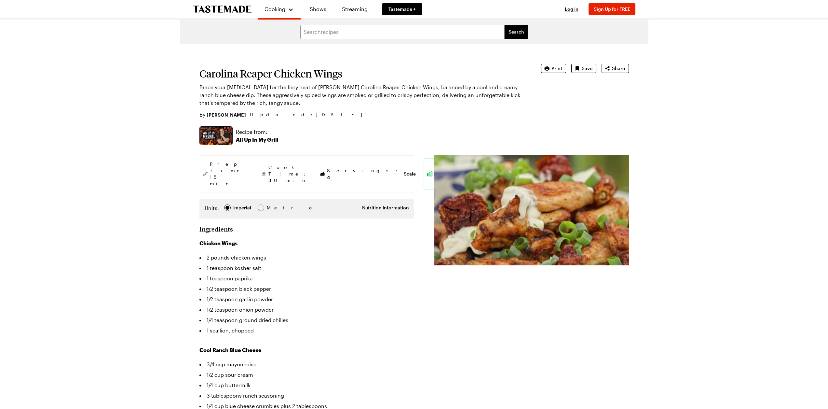 The height and width of the screenshot is (409, 828). Describe the element at coordinates (410, 174) in the screenshot. I see `span: Scale` at that location.